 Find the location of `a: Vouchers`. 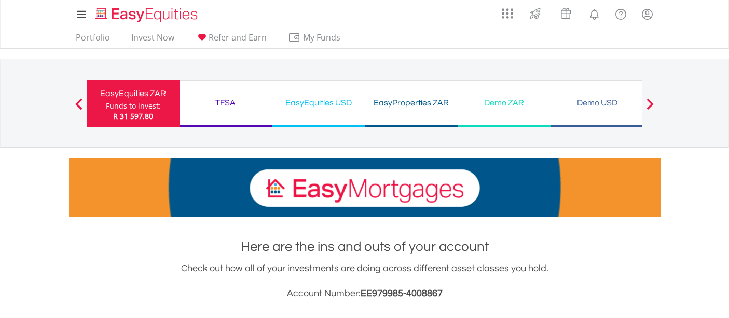

a: Vouchers is located at coordinates (566, 12).